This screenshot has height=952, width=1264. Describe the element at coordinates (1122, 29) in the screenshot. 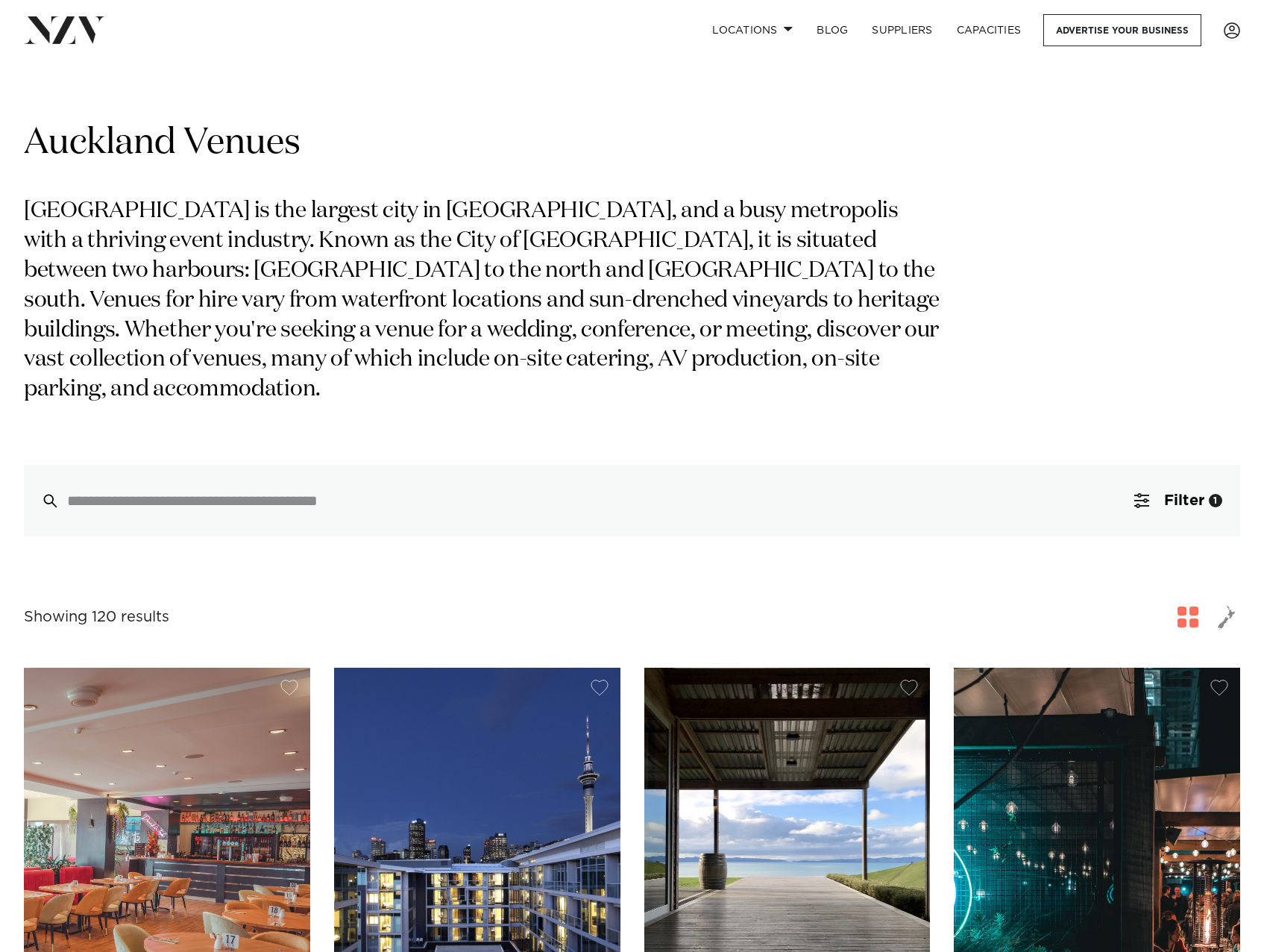

I see `a: Advertise your business` at that location.